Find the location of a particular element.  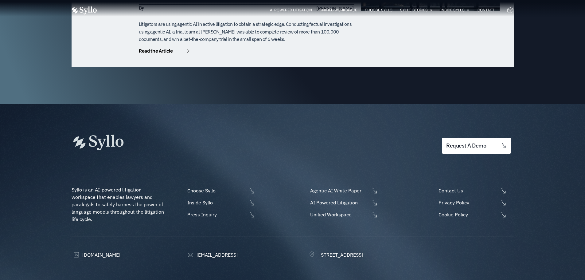

a: Syllo Stories is located at coordinates (414, 10).